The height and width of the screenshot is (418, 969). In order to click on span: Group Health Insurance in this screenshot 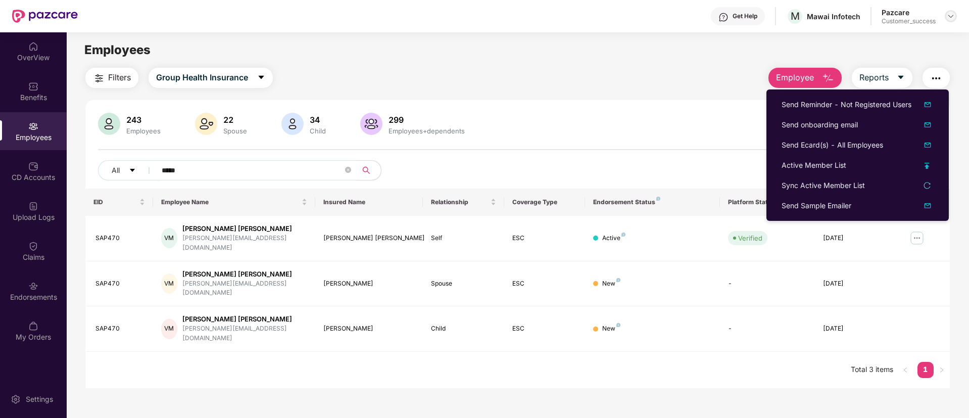, I will do `click(202, 77)`.